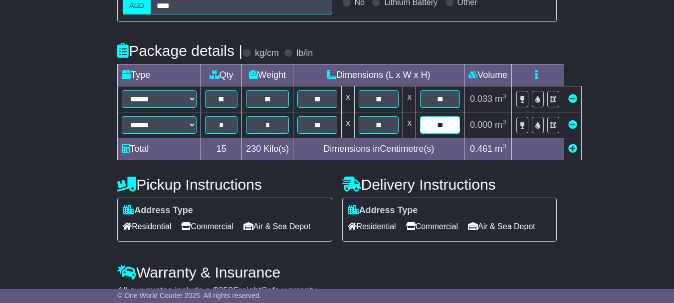  What do you see at coordinates (226, 290) in the screenshot?
I see `span: 250` at bounding box center [226, 290].